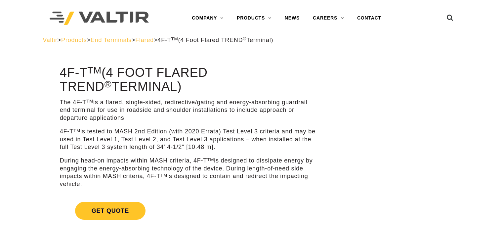 This screenshot has width=503, height=230. Describe the element at coordinates (215, 40) in the screenshot. I see `span: 4F-T (4 Foot Flared TREND Terminal)` at that location.